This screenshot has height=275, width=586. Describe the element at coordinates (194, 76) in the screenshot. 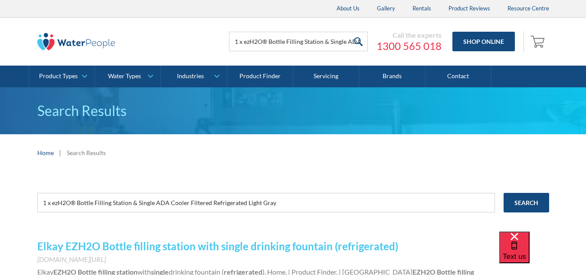

I see `a: Industries` at that location.